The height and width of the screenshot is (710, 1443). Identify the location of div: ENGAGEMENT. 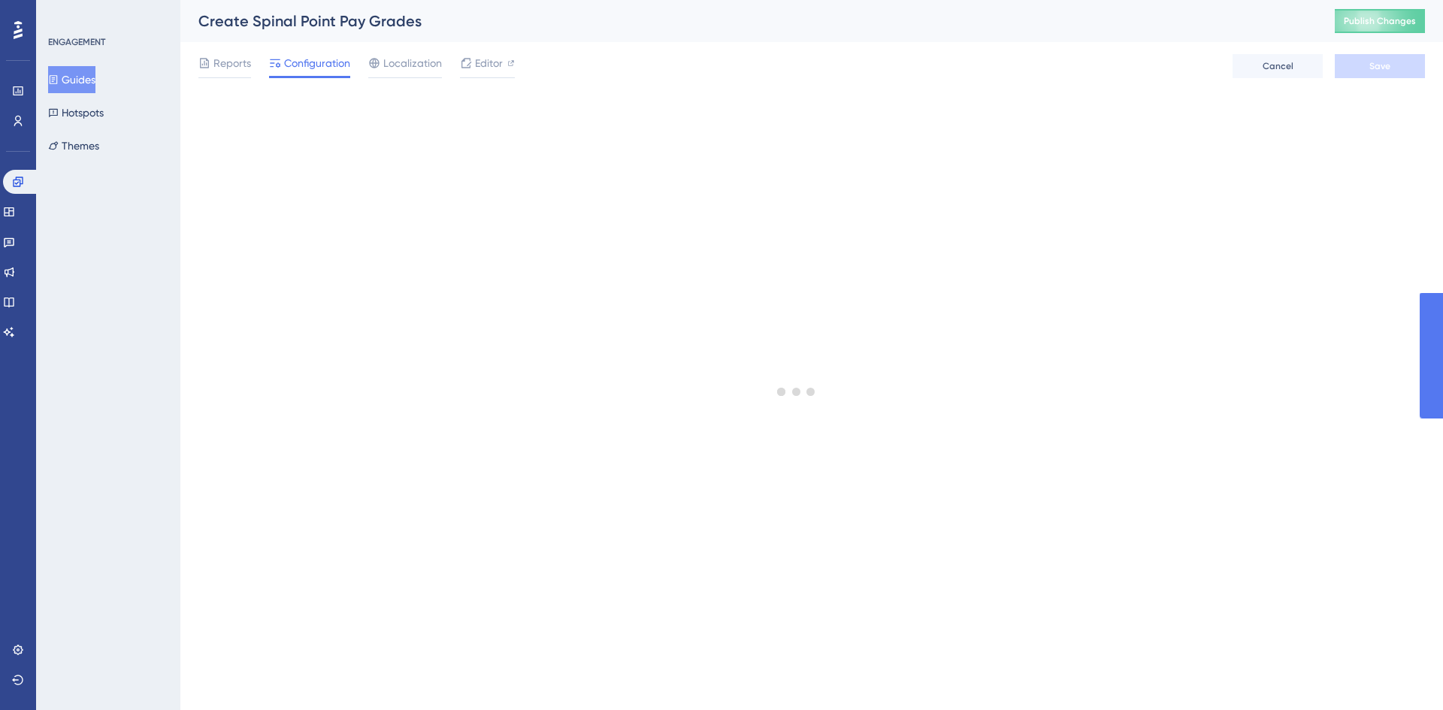
(77, 42).